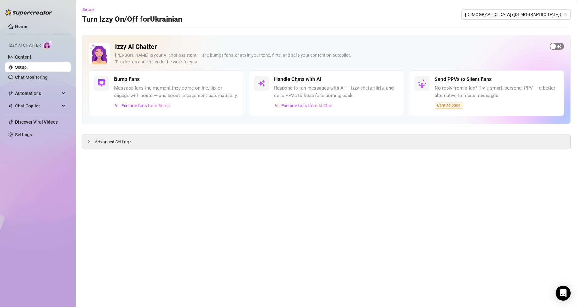 This screenshot has width=577, height=307. Describe the element at coordinates (337, 92) in the screenshot. I see `span: Respond to fan messages with AI — Izzy chats, flirts, and sells PPVs to keep fans coming back.` at that location.